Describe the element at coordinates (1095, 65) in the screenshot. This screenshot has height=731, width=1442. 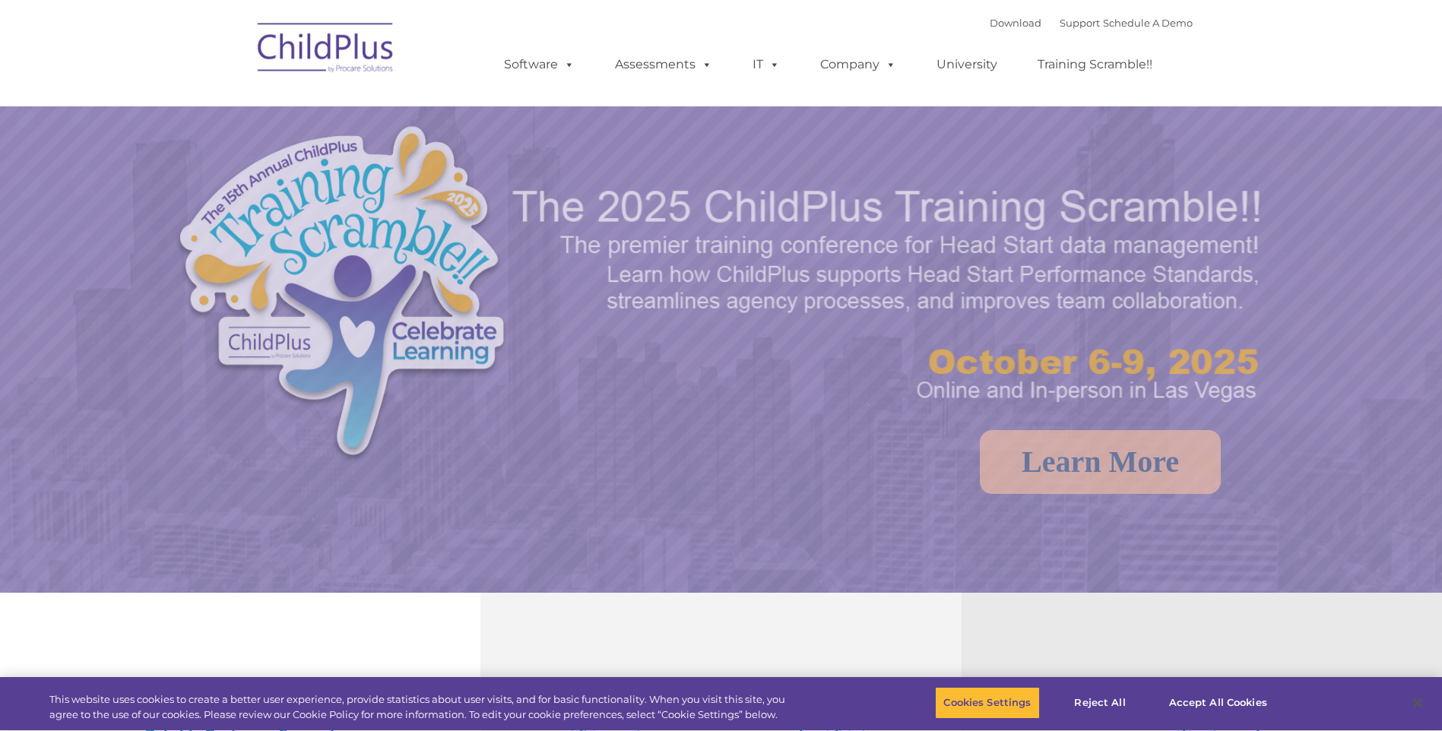
I see `a: Training Scramble!!` at that location.